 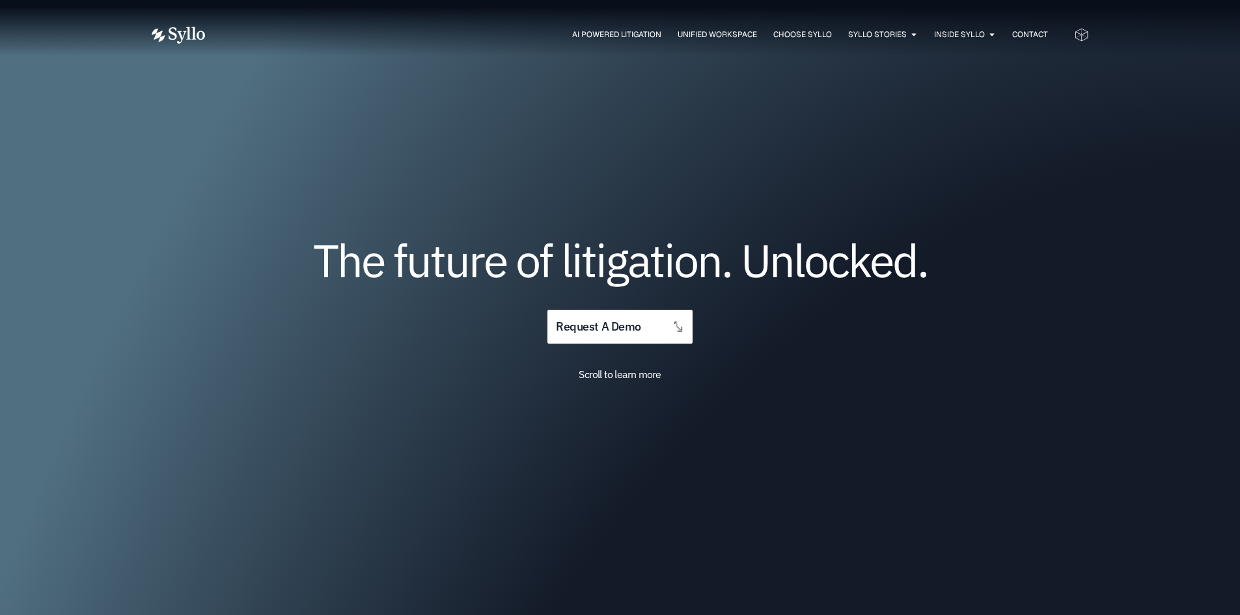 I want to click on span: request a demo, so click(x=598, y=327).